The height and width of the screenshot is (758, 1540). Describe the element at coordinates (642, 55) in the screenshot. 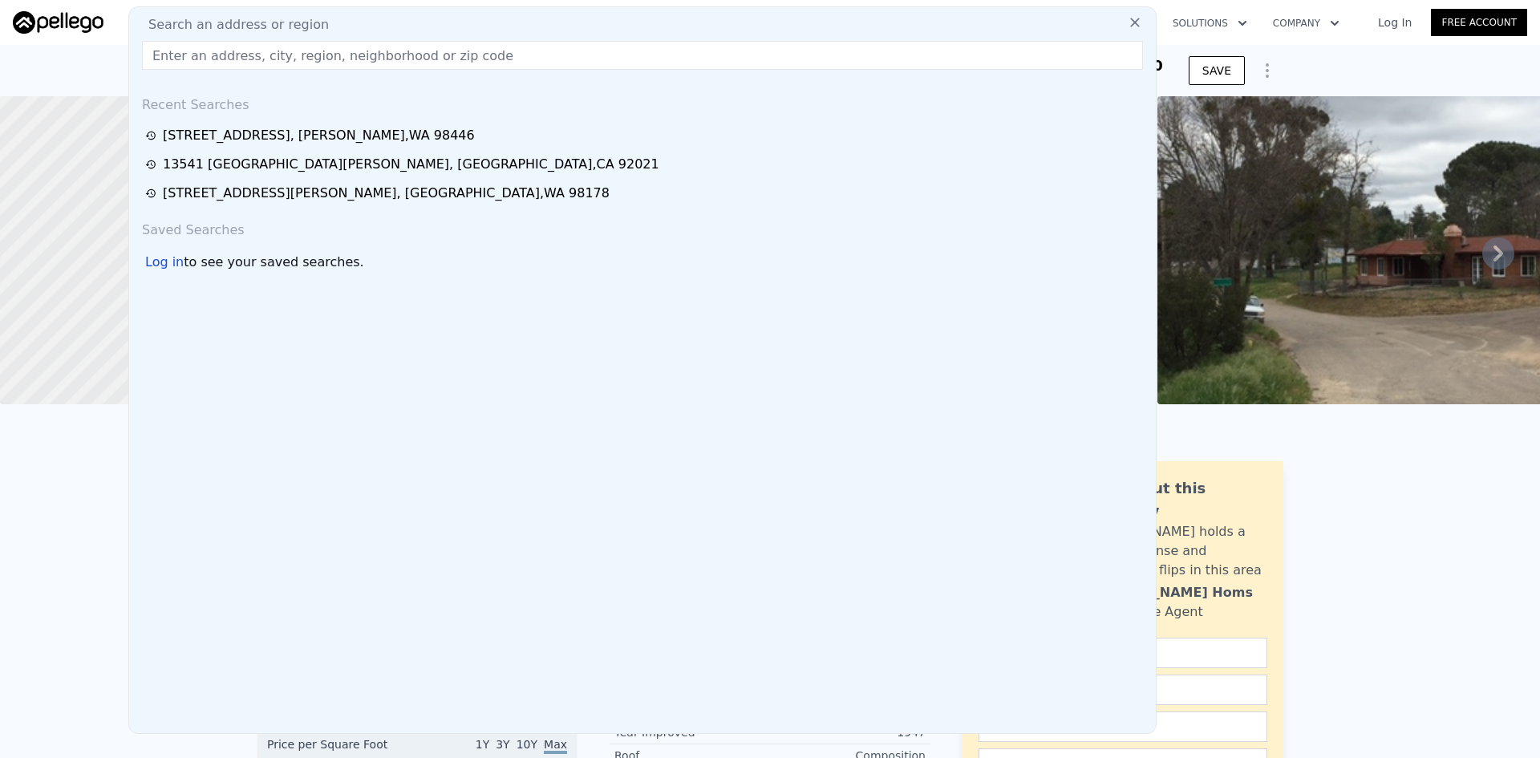

I see `input: Enter an address, city, region, neighborhood or zip code` at that location.